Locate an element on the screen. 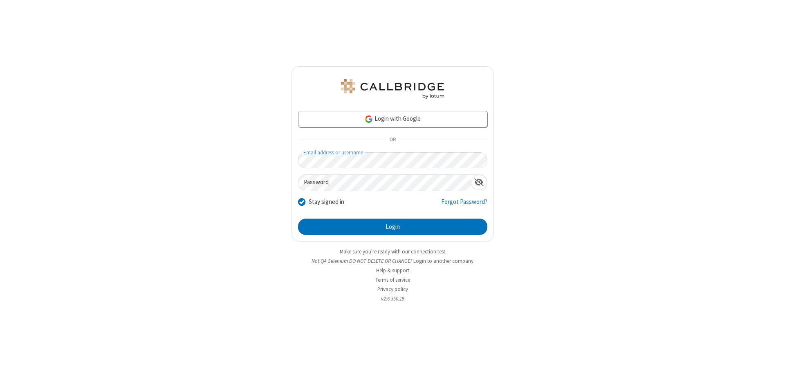 This screenshot has height=375, width=785. label: Stay signed in is located at coordinates (326, 202).